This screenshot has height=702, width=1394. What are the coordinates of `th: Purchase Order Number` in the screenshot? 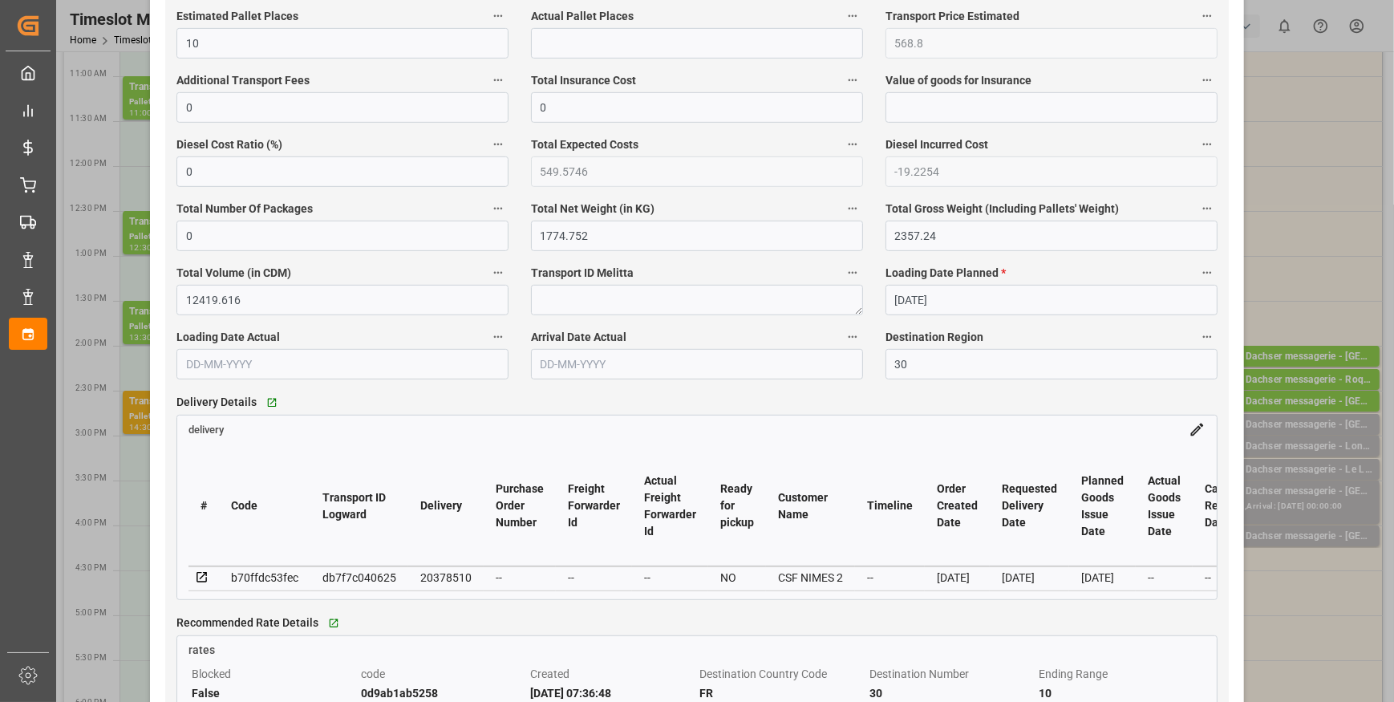 It's located at (520, 506).